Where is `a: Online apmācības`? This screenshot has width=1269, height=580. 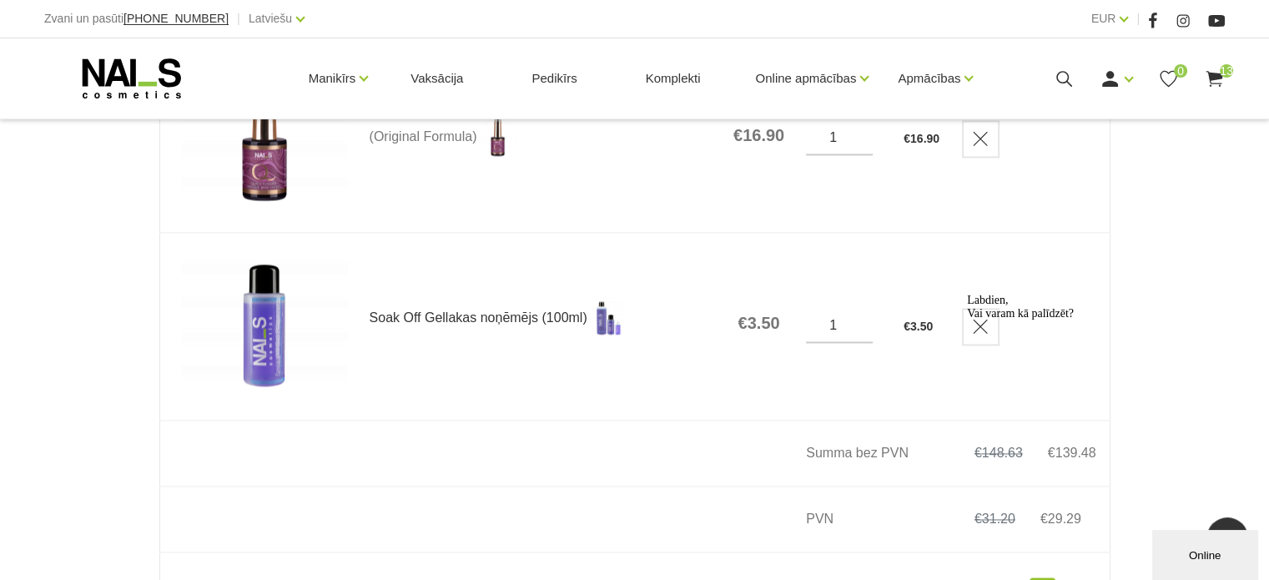 a: Online apmācības is located at coordinates (805, 78).